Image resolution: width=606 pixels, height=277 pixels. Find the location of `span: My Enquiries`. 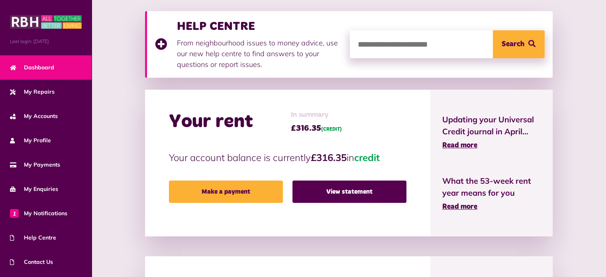

span: My Enquiries is located at coordinates (34, 189).